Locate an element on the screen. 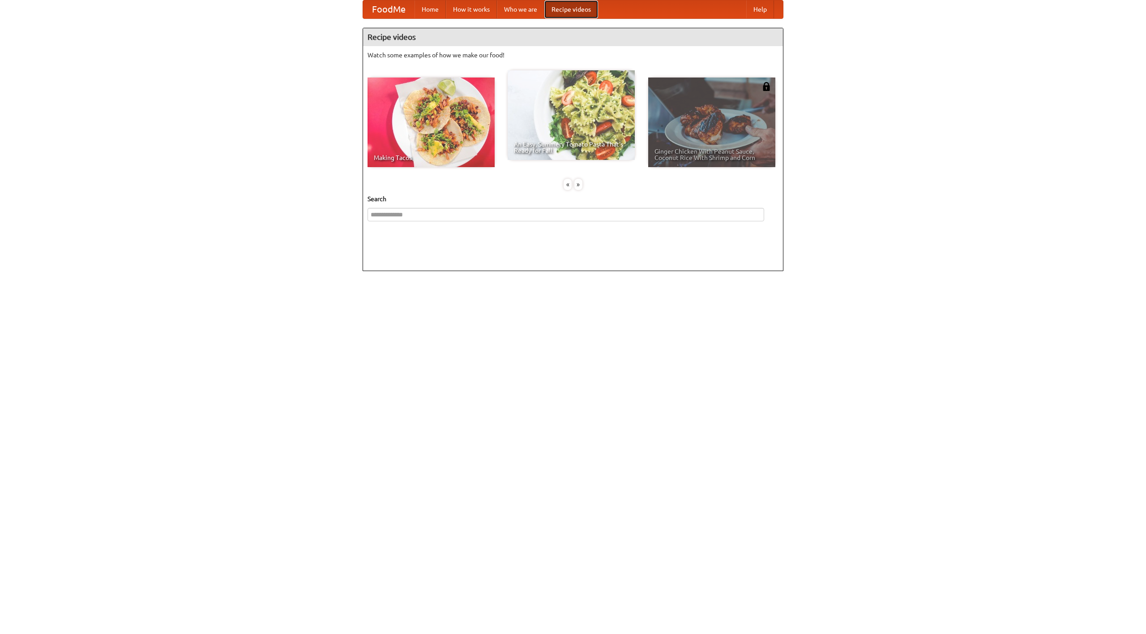 The image size is (1146, 634). h4: Recipe videos is located at coordinates (573, 37).